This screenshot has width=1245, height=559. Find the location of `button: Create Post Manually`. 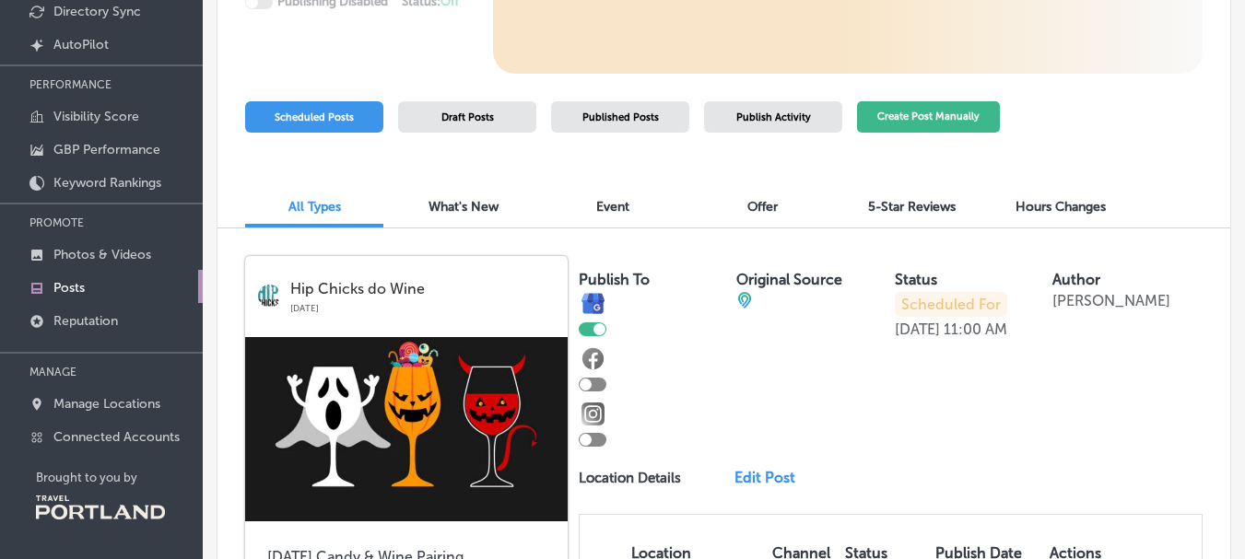

button: Create Post Manually is located at coordinates (928, 117).